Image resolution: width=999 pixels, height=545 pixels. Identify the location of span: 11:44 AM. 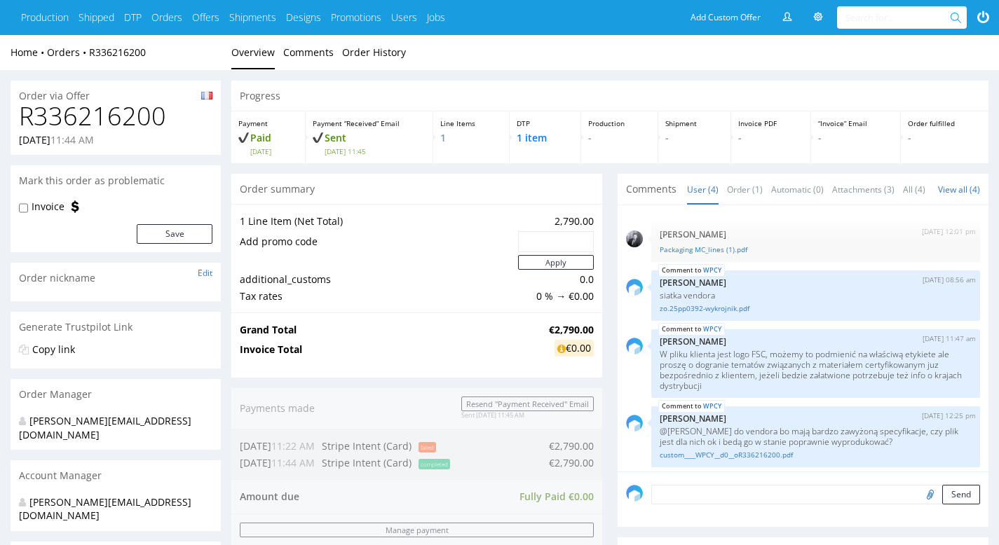
(72, 140).